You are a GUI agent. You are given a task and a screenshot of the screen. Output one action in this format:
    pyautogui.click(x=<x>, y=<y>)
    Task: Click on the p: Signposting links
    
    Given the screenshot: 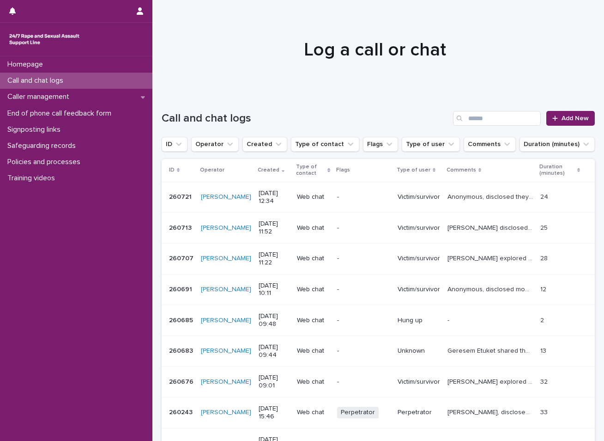 What is the action you would take?
    pyautogui.click(x=36, y=129)
    